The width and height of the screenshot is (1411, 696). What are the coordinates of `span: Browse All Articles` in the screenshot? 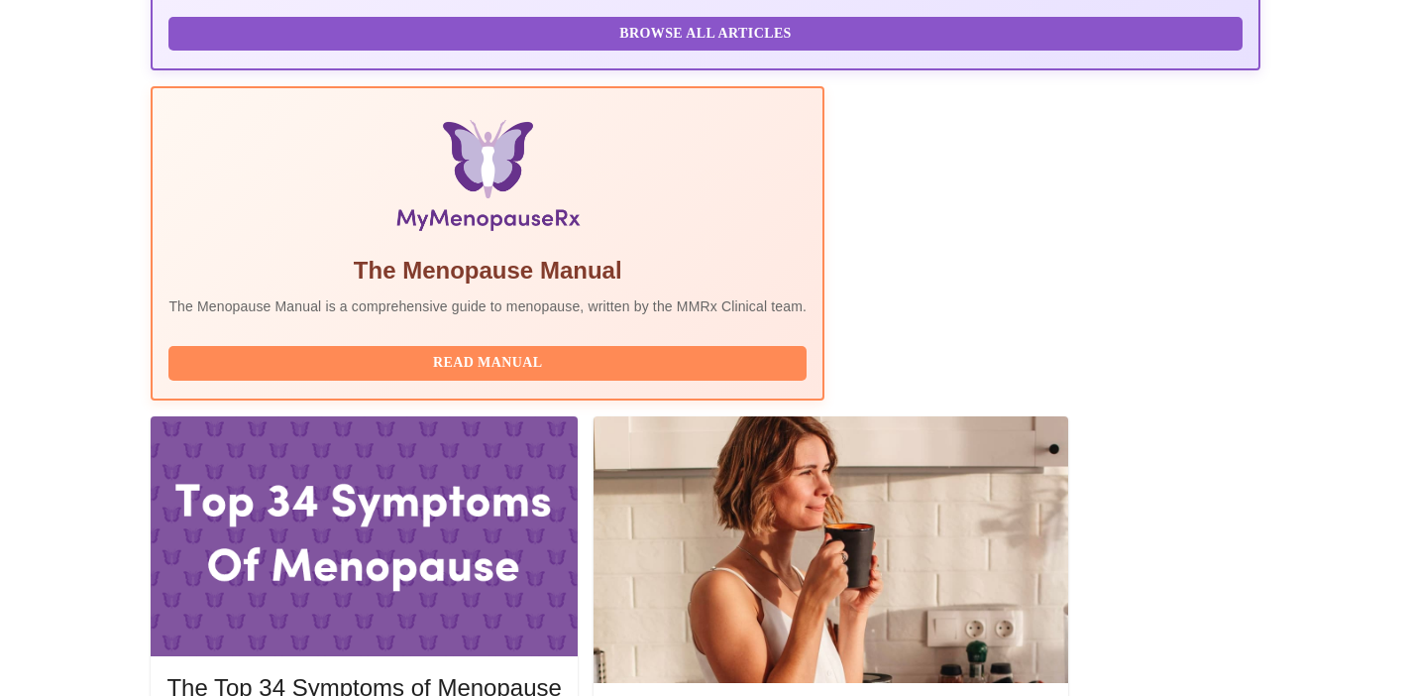 It's located at (704, 34).